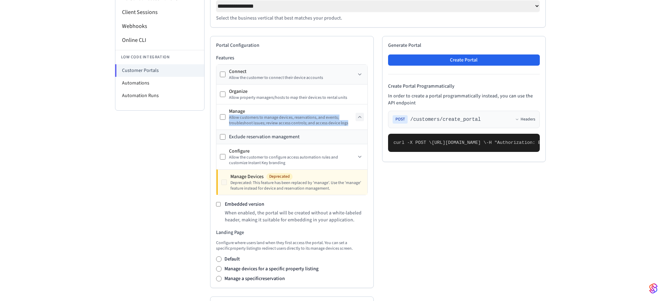 Image resolution: width=666 pixels, height=301 pixels. Describe the element at coordinates (160, 12) in the screenshot. I see `li: Client Sessions` at that location.